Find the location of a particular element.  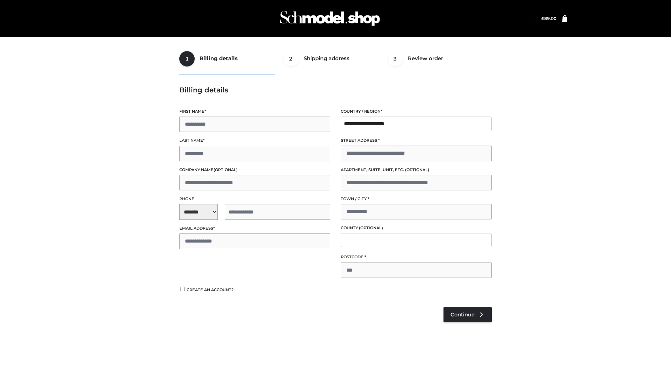

label: County is located at coordinates (416, 228).